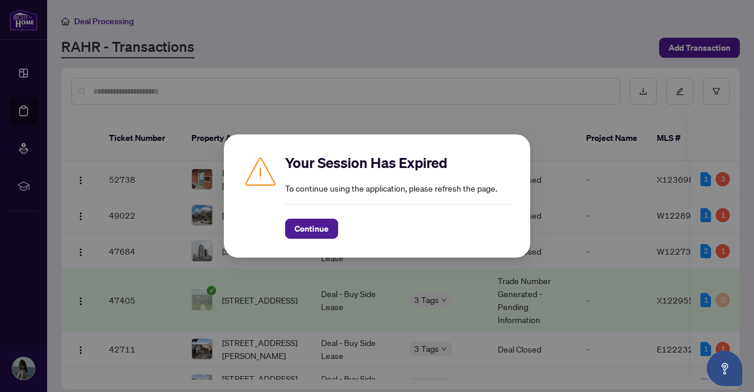 This screenshot has height=392, width=754. What do you see at coordinates (312, 229) in the screenshot?
I see `span: Continue` at bounding box center [312, 229].